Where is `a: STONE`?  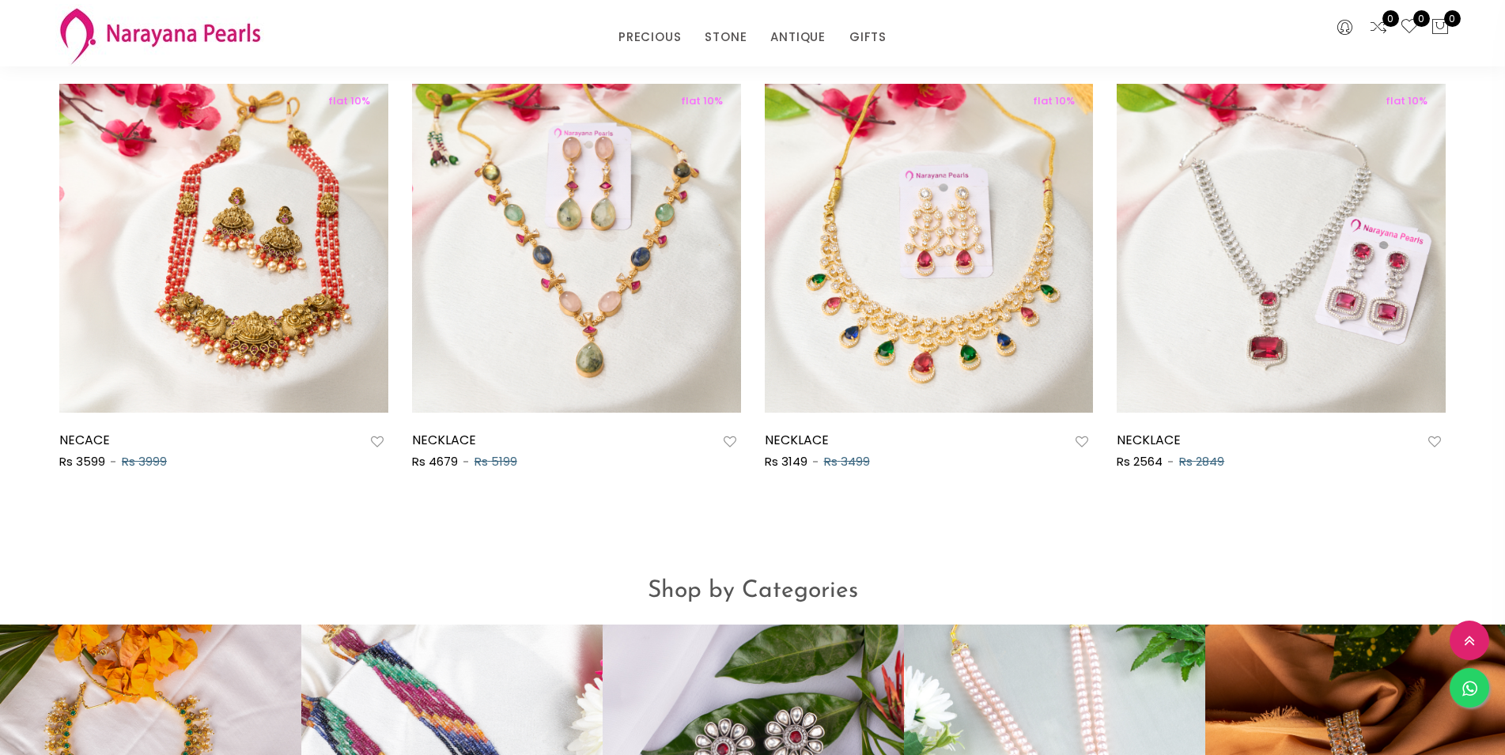
a: STONE is located at coordinates (725, 37).